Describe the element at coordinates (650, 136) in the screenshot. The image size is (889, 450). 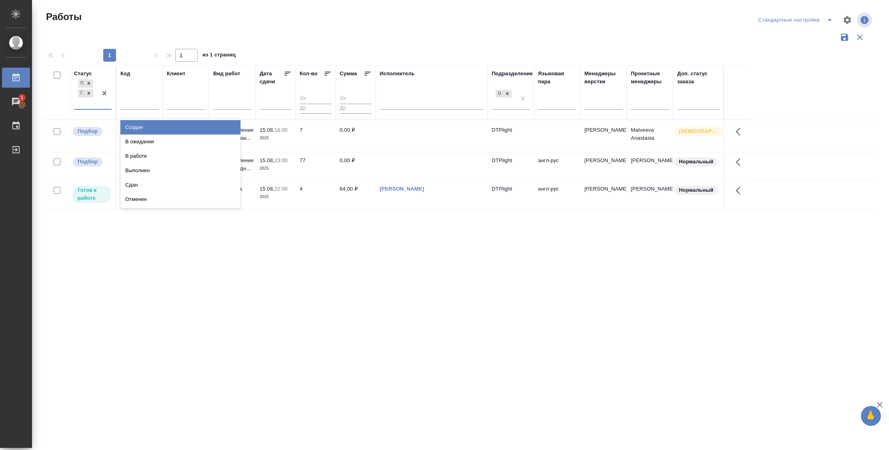
I see `td: Matveeva Anastasia` at that location.